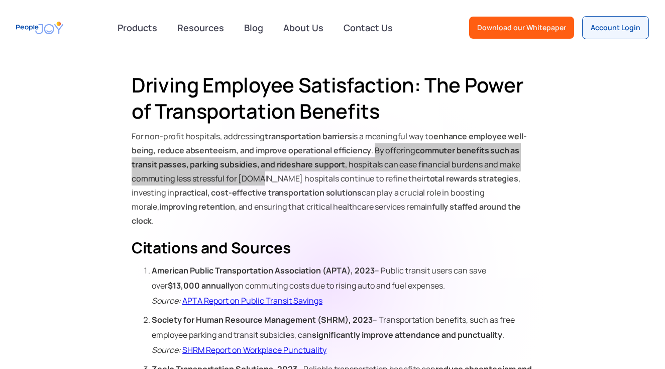  Describe the element at coordinates (254, 28) in the screenshot. I see `a: Blog` at that location.